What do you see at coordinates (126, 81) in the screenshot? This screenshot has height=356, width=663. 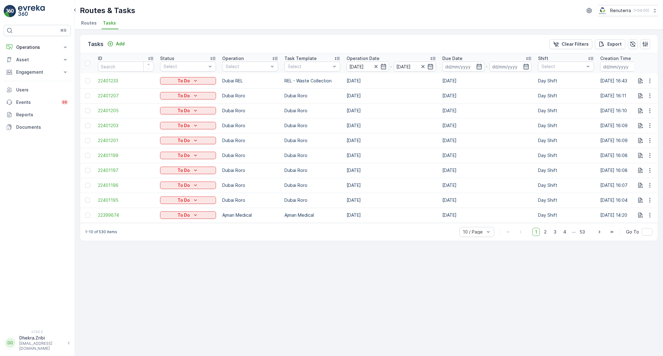 I see `span: 22401233` at bounding box center [126, 81].